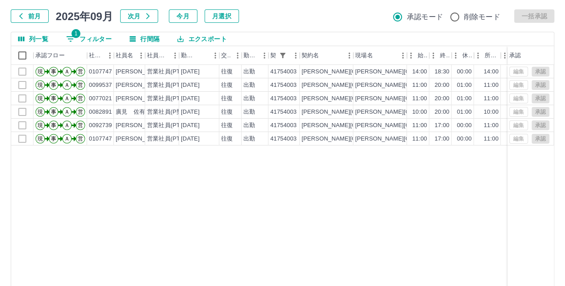 The height and width of the screenshot is (286, 565). Describe the element at coordinates (202, 39) in the screenshot. I see `button: エクスポート` at that location.